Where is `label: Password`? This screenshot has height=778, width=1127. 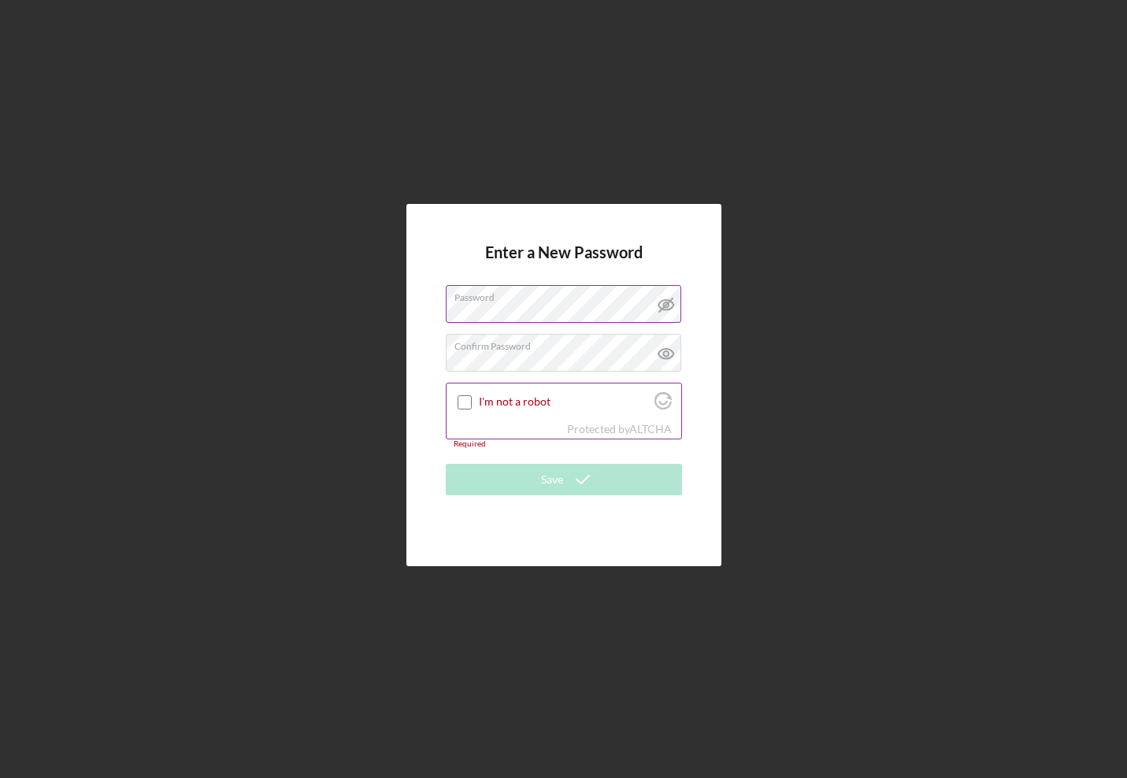
label: Password is located at coordinates (568, 295).